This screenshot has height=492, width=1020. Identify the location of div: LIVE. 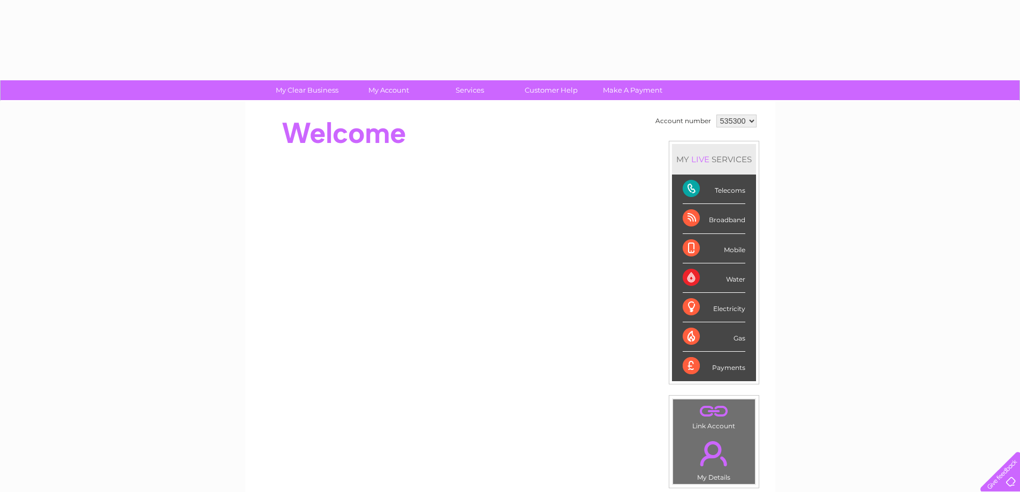
(700, 159).